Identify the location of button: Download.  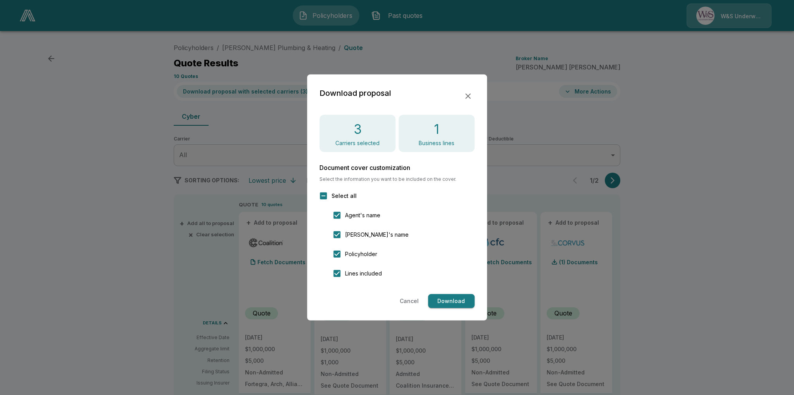
(451, 301).